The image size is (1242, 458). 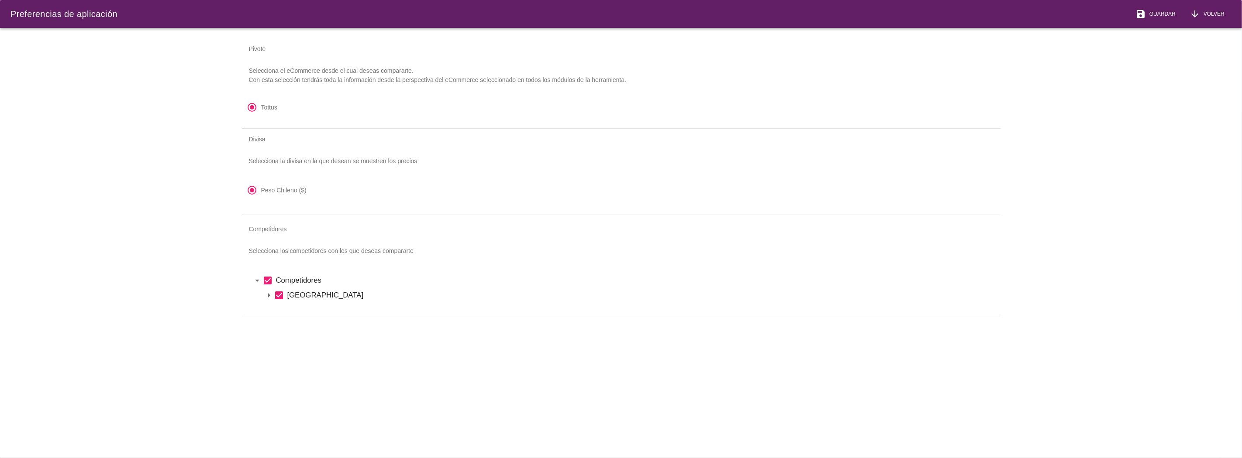 I want to click on div: Divisa, so click(x=621, y=139).